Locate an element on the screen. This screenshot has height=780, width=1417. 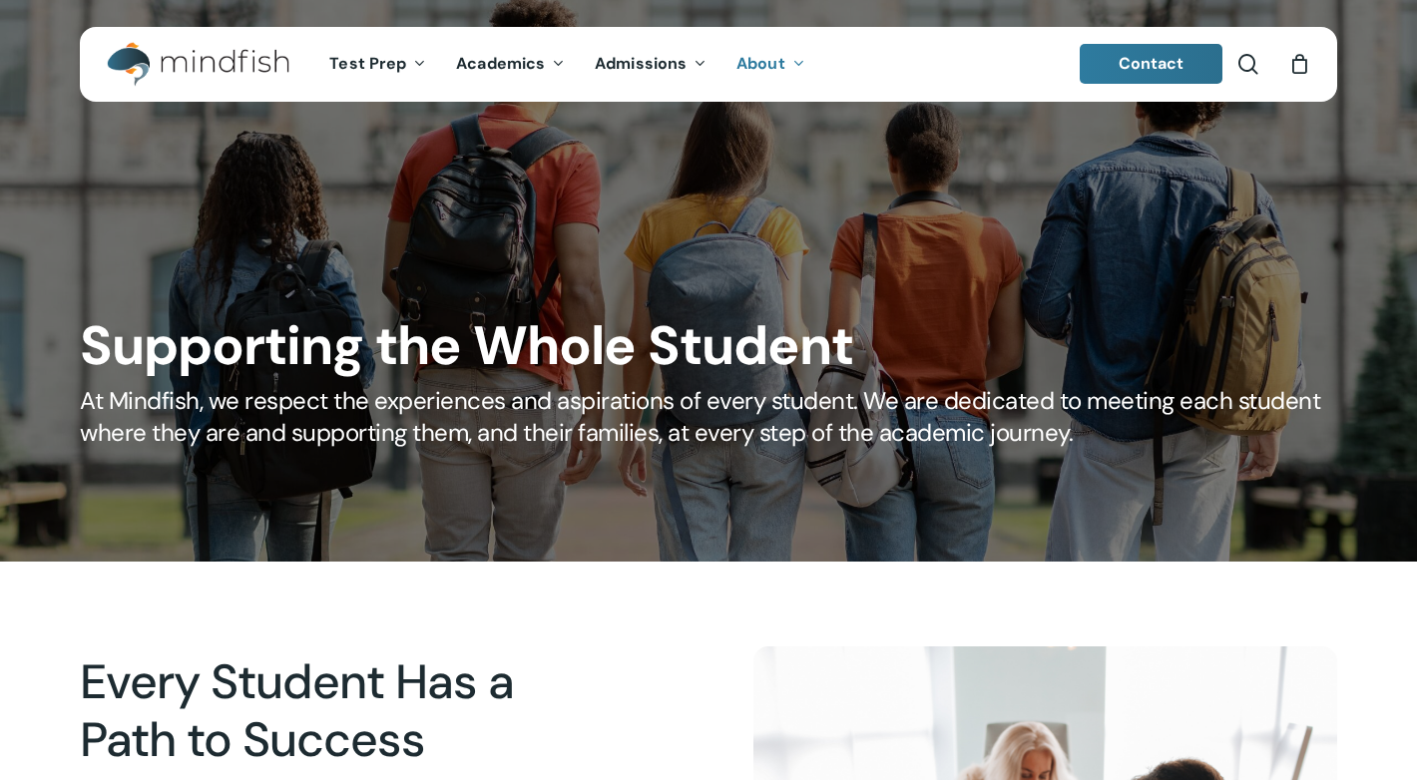
span: Admissions is located at coordinates (640, 63).